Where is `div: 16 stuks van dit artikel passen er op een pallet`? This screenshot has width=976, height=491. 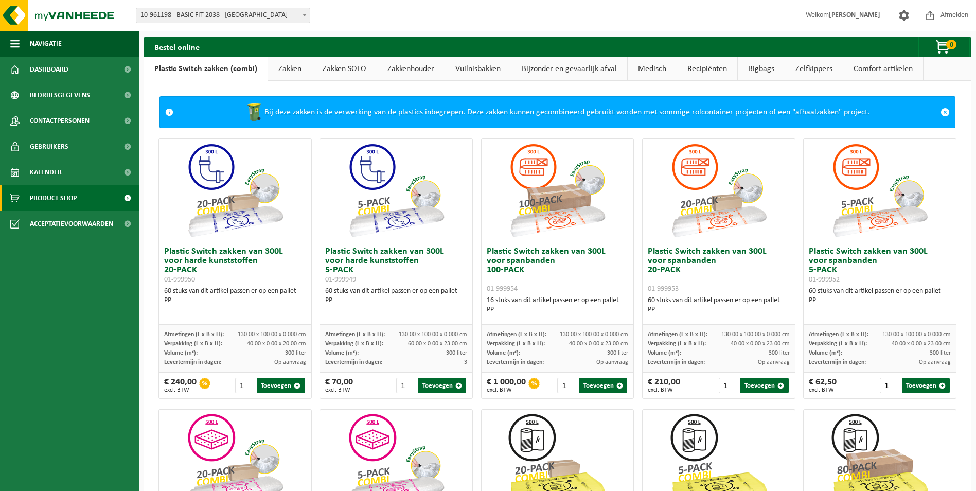
div: 16 stuks van dit artikel passen er op een pallet is located at coordinates (558, 305).